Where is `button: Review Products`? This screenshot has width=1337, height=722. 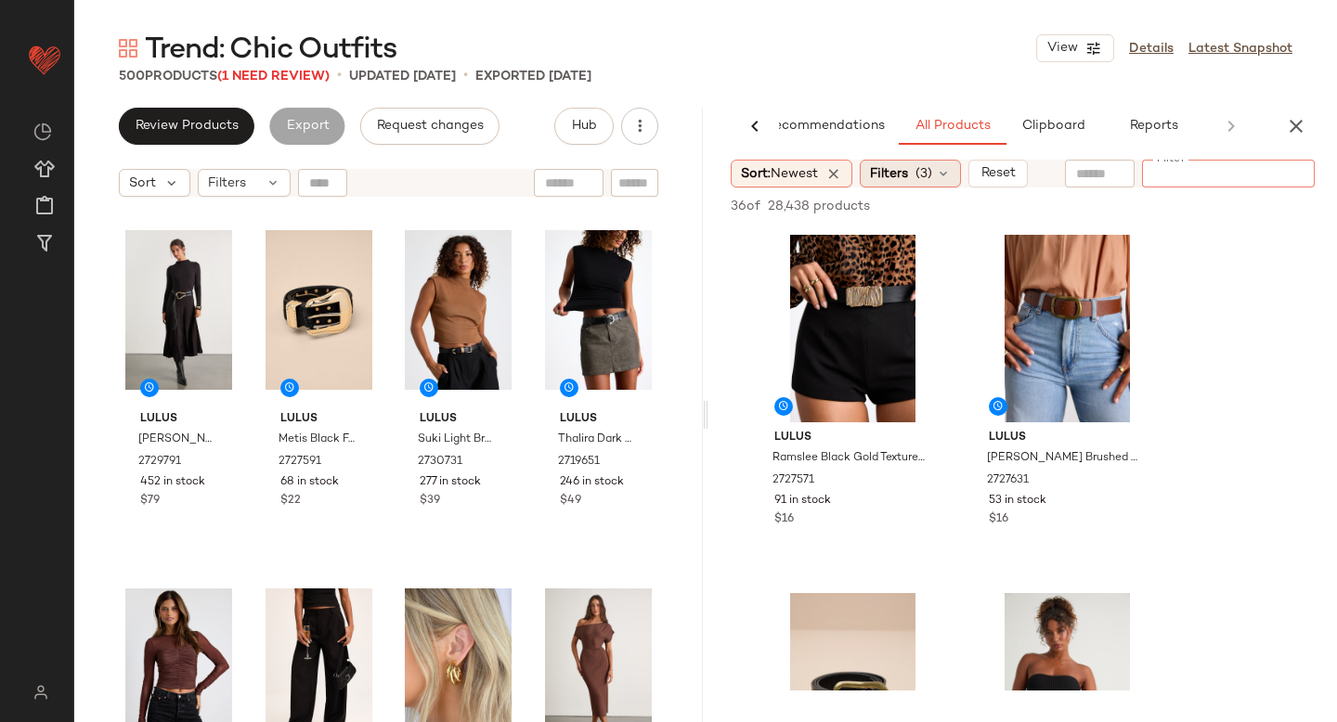
button: Review Products is located at coordinates (187, 126).